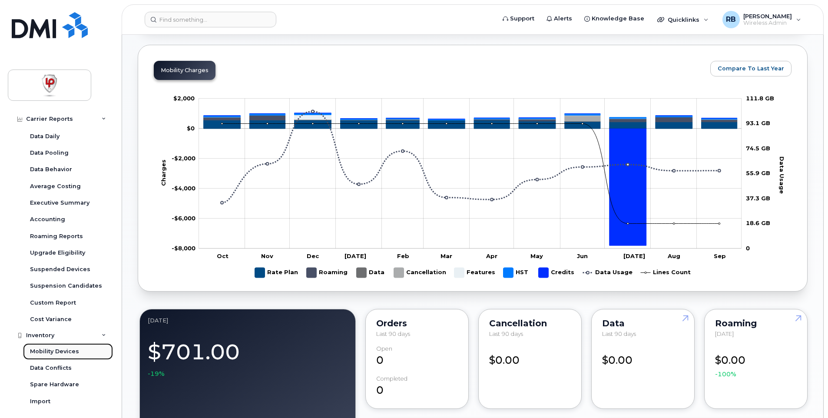 The height and width of the screenshot is (418, 828). Describe the element at coordinates (758, 148) in the screenshot. I see `tspan: 74.5 GB` at that location.